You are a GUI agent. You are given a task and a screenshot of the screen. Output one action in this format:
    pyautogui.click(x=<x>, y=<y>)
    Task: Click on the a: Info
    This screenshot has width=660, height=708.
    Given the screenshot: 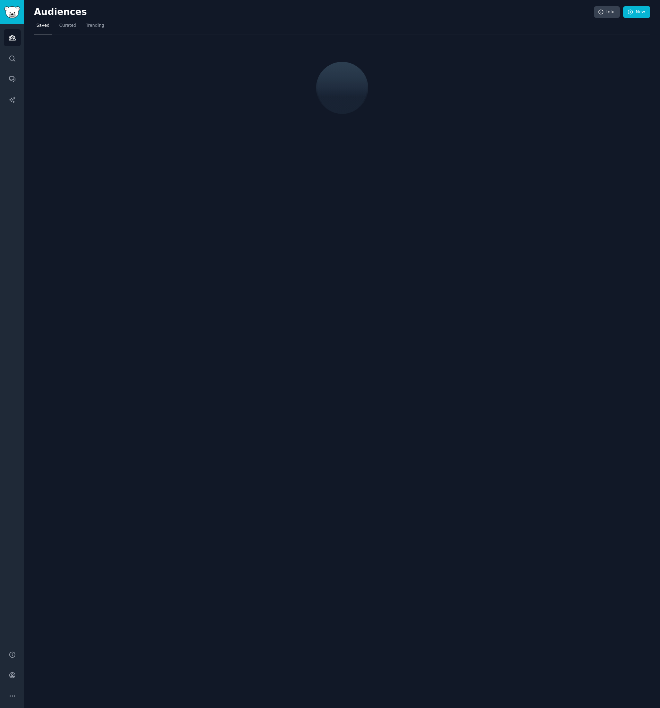 What is the action you would take?
    pyautogui.click(x=607, y=12)
    